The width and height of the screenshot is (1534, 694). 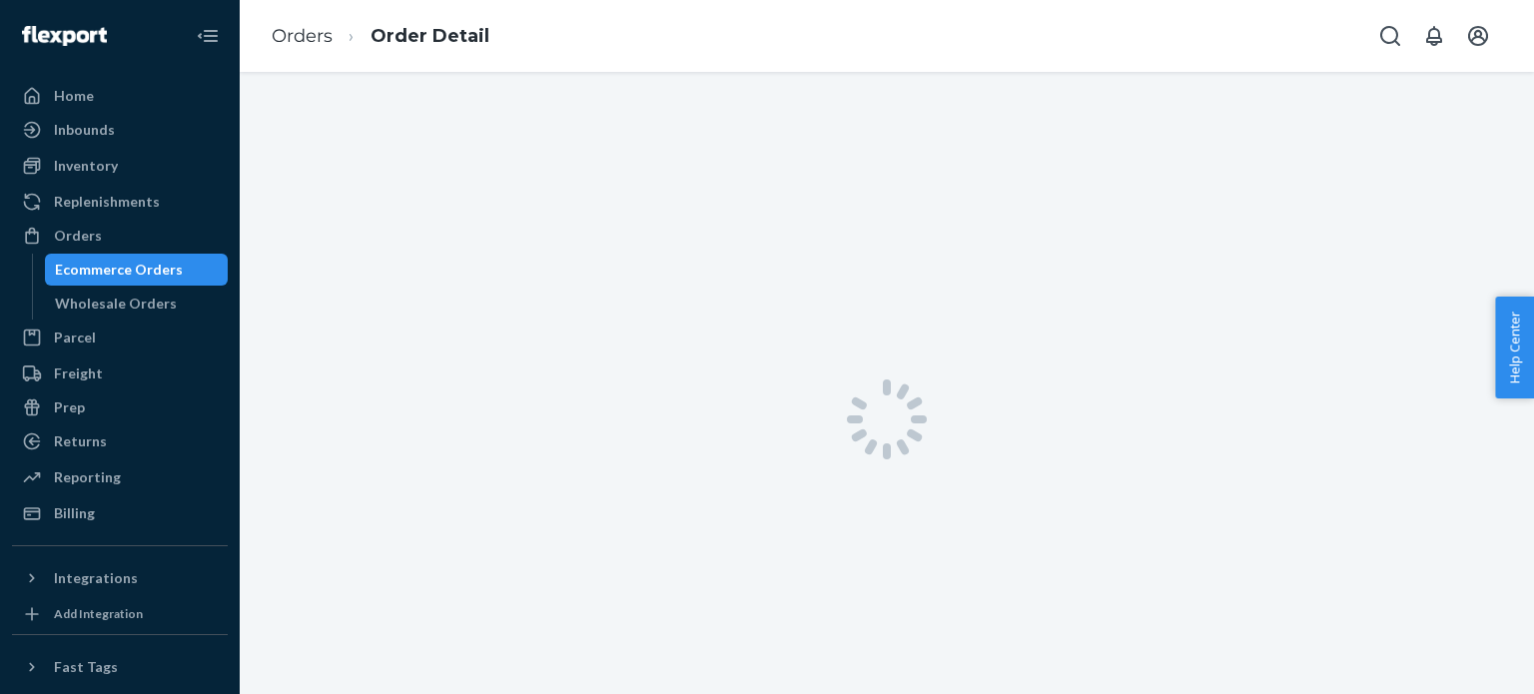 I want to click on button: Fast Tags, so click(x=120, y=667).